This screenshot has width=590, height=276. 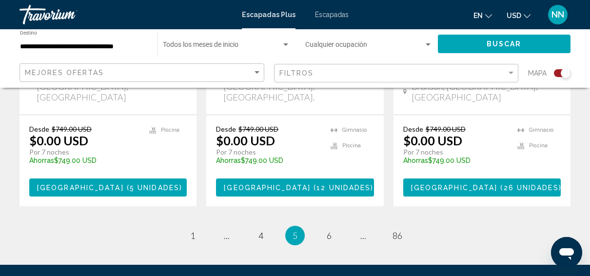 What do you see at coordinates (269, 15) in the screenshot?
I see `a: Escapadas Plus` at bounding box center [269, 15].